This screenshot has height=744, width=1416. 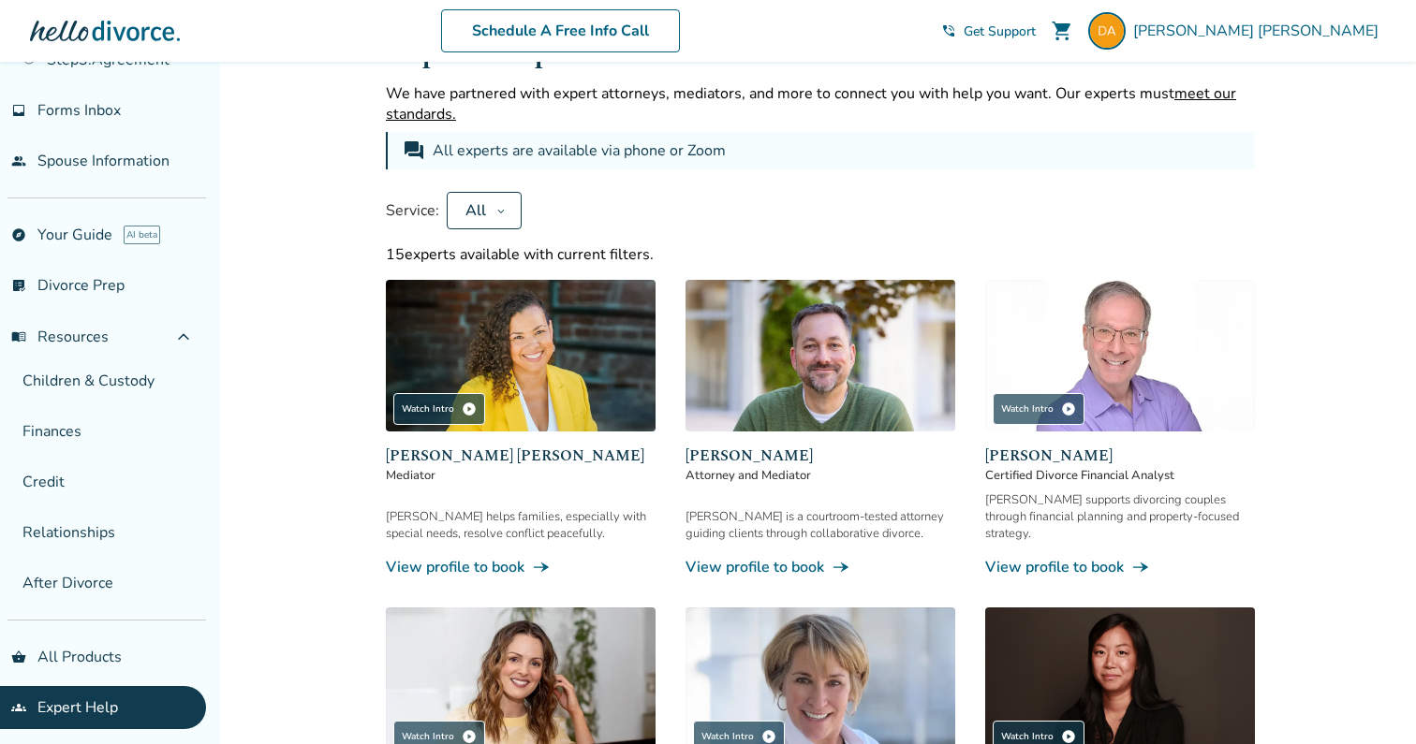 I want to click on img: Claudia Brown Coulter, so click(x=521, y=356).